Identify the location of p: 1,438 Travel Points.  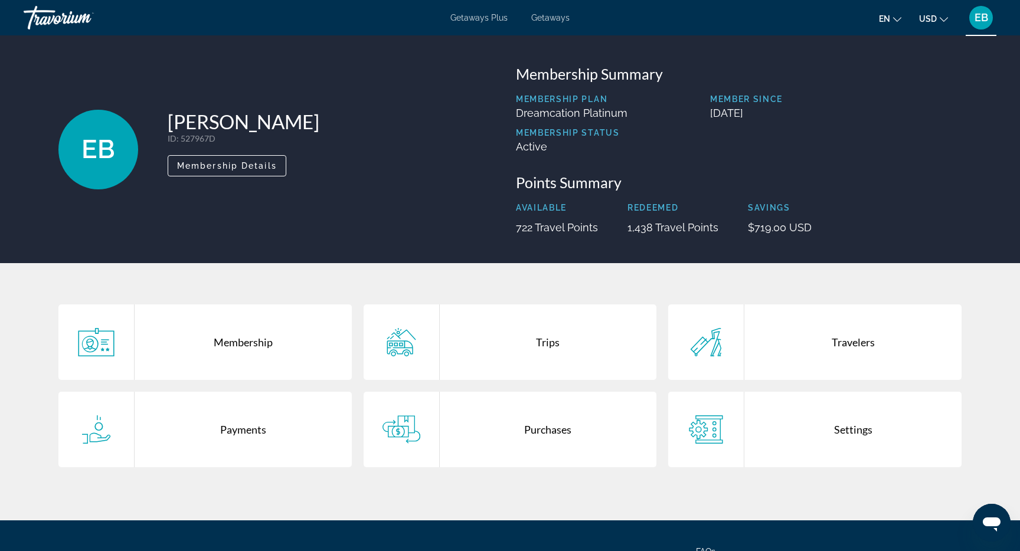
(673, 227).